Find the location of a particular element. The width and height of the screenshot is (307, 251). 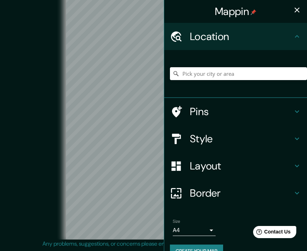

span: Contact Us is located at coordinates (34, 9).